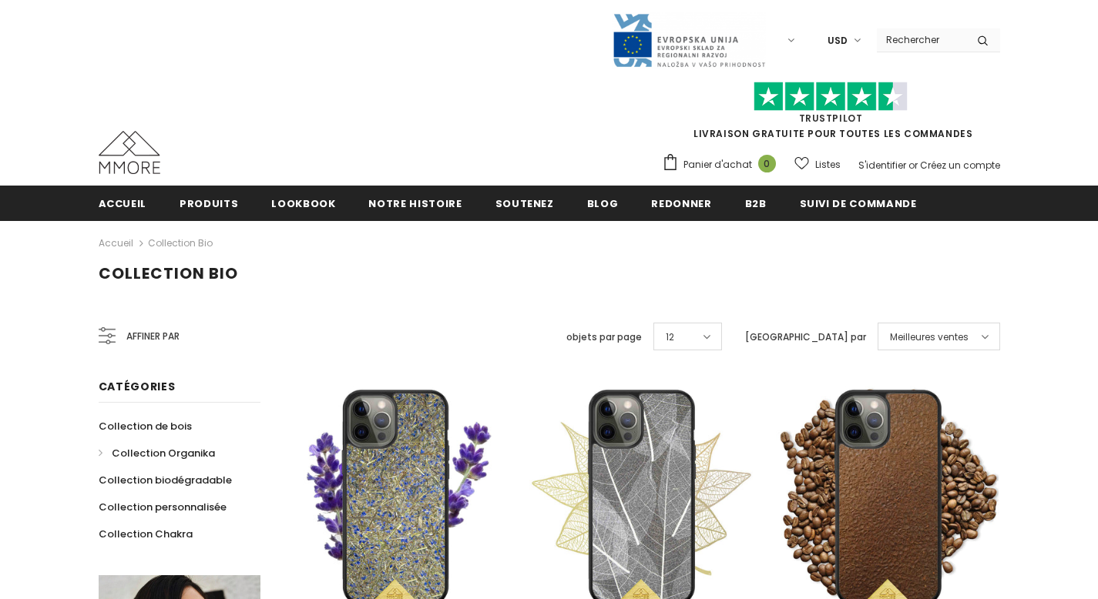 The height and width of the screenshot is (599, 1098). I want to click on span: Catégories, so click(137, 387).